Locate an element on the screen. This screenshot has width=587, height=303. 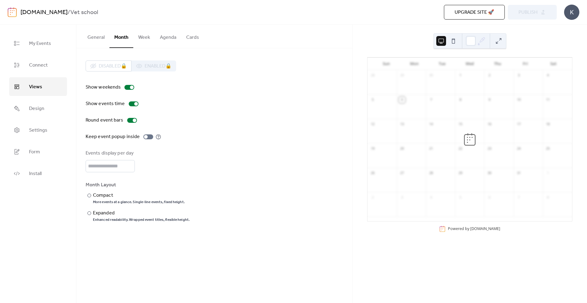
div: 20 is located at coordinates (402, 149).